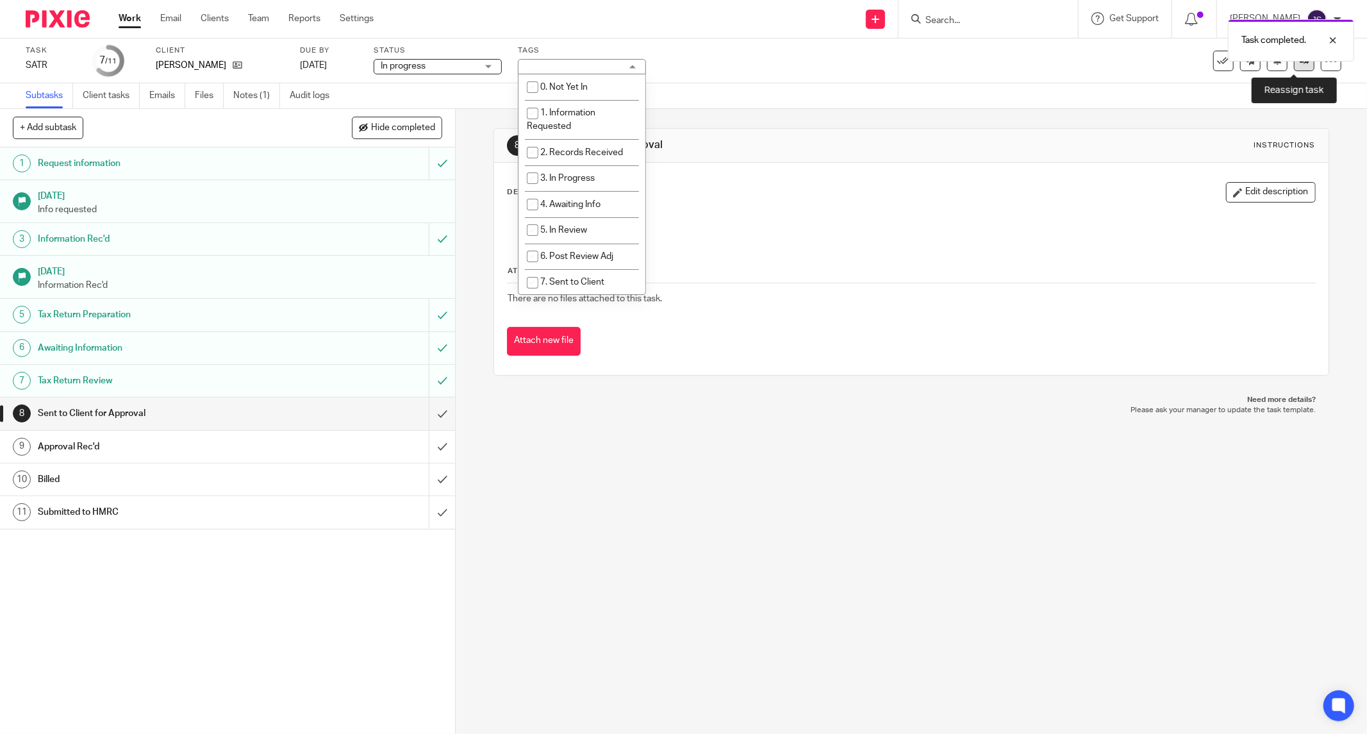  I want to click on div: SATR, so click(51, 65).